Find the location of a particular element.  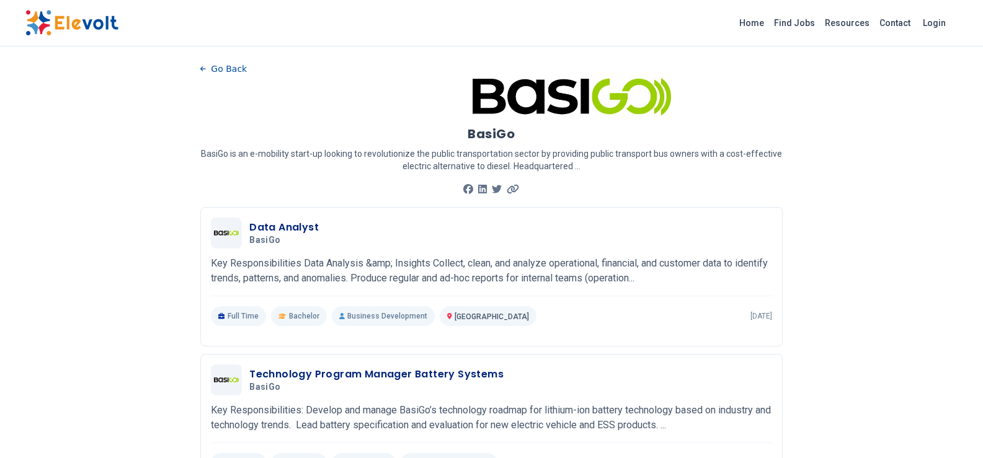

span: Bachelor is located at coordinates (304, 316).